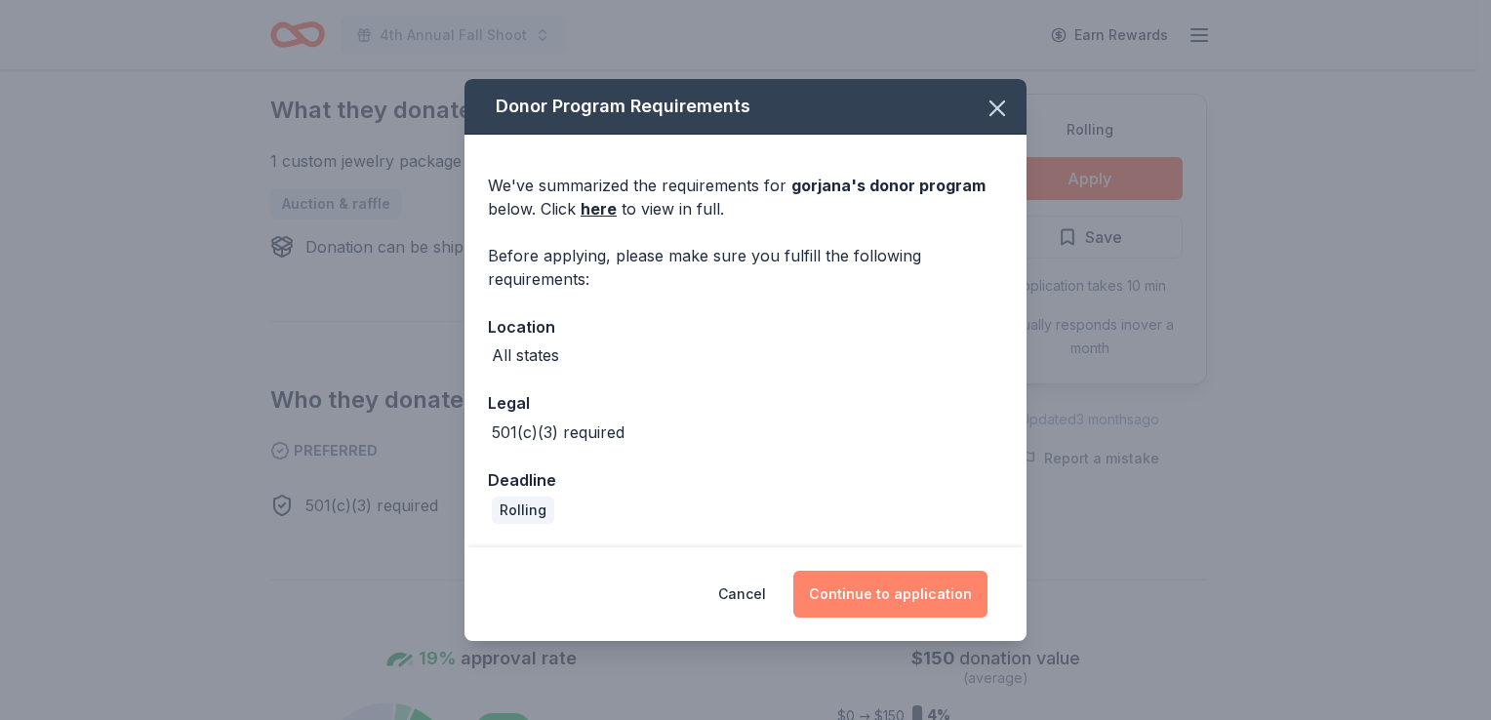 The height and width of the screenshot is (720, 1491). Describe the element at coordinates (746, 267) in the screenshot. I see `div: Before applying, please make sure you fulfill the following requirements:` at that location.